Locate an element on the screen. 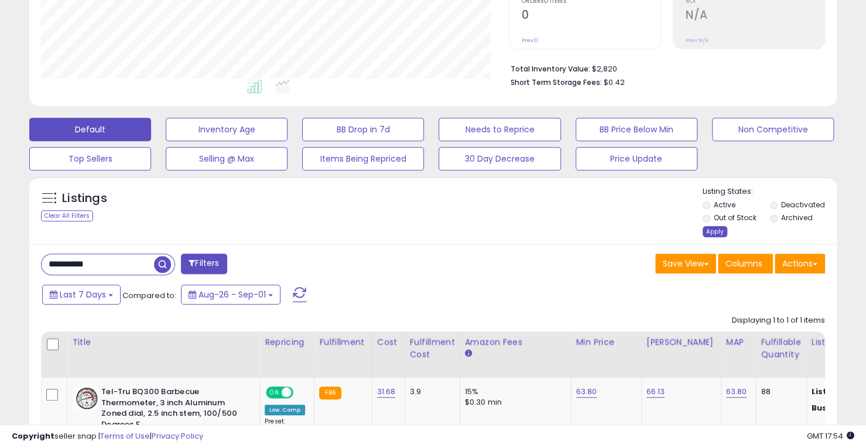 Image resolution: width=866 pixels, height=448 pixels. h2: N/A is located at coordinates (754, 16).